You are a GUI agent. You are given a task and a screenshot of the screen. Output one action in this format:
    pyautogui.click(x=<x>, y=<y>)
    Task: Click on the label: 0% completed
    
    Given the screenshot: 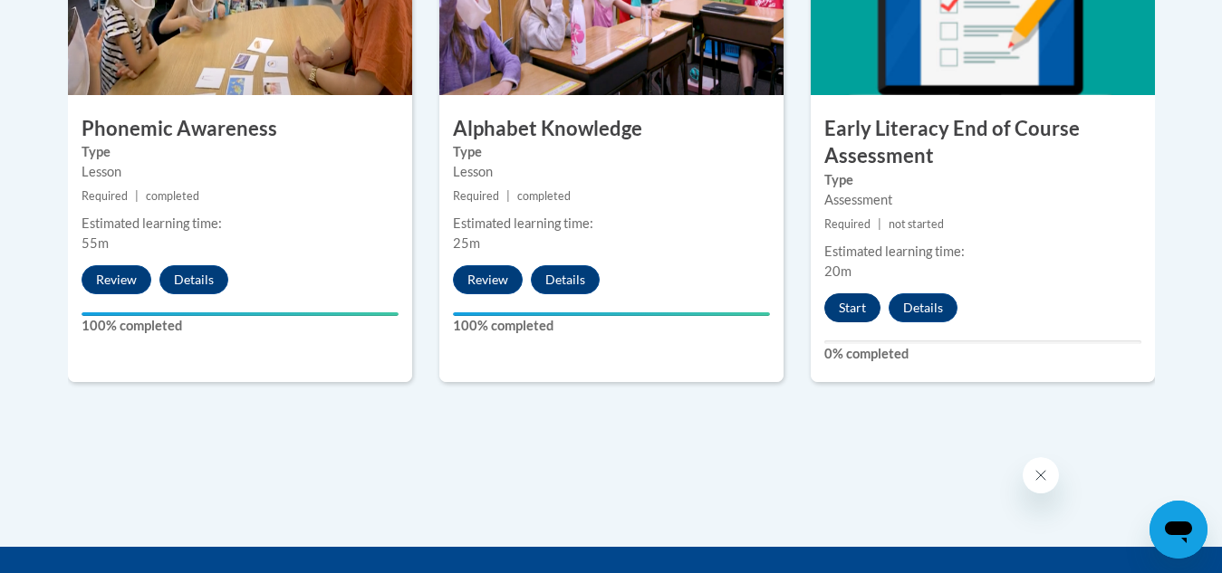 What is the action you would take?
    pyautogui.click(x=983, y=354)
    